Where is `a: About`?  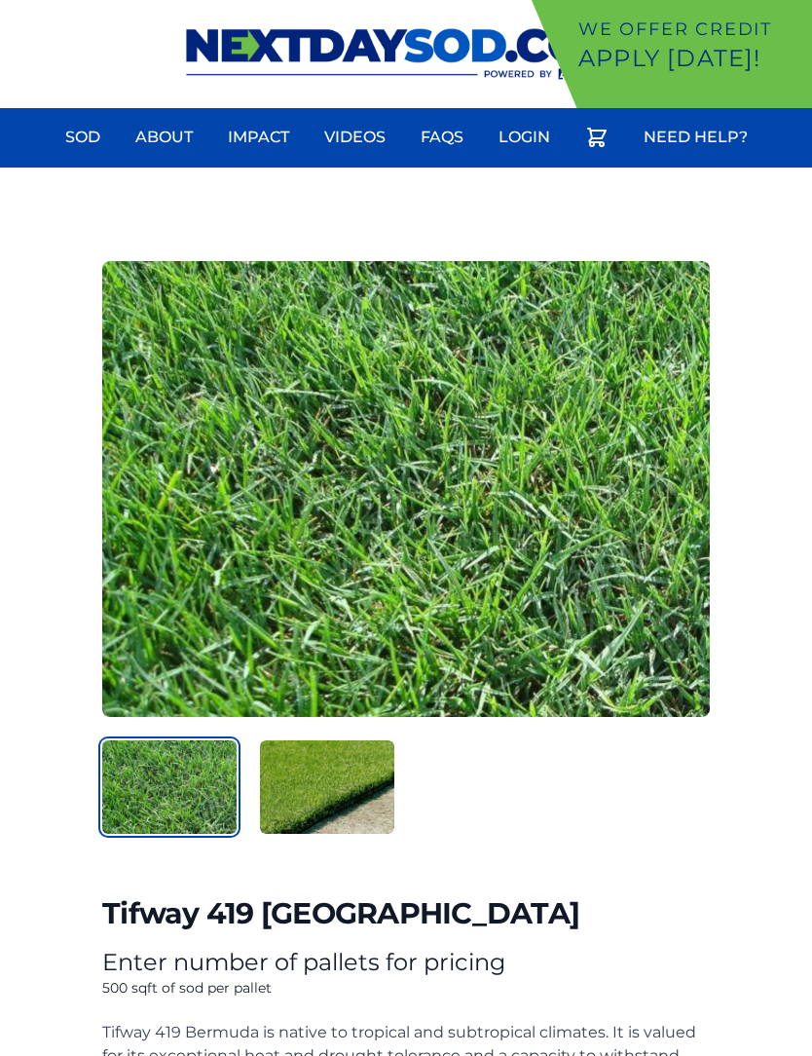 a: About is located at coordinates (164, 137).